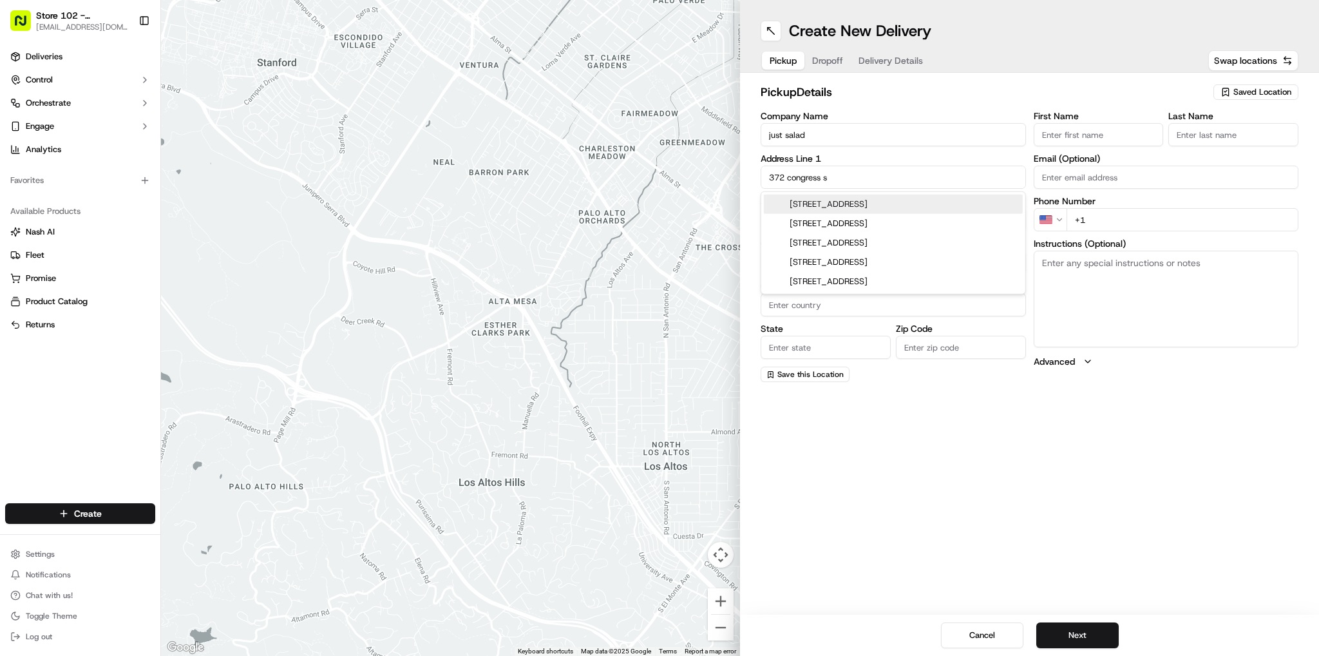  I want to click on label: State, so click(826, 329).